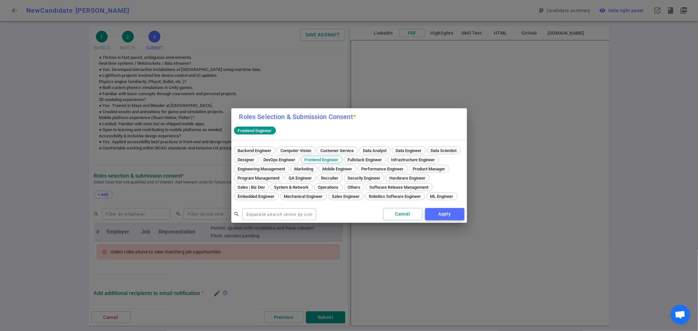 The image size is (698, 331). I want to click on span: Product Manager, so click(429, 169).